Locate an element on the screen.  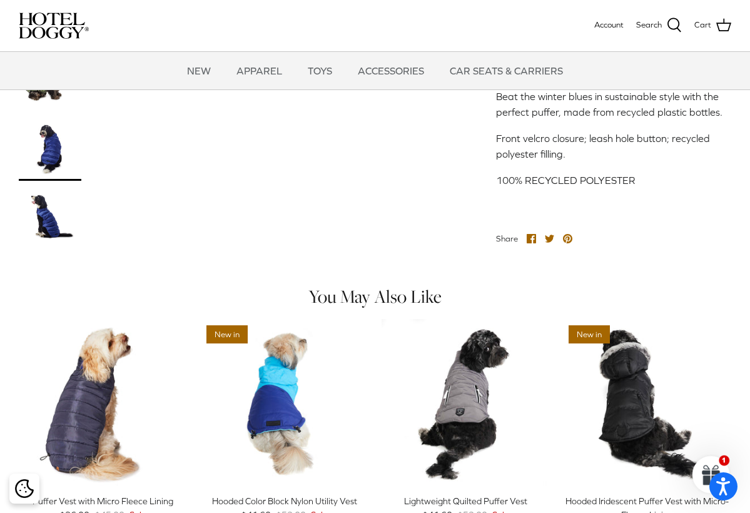
a: Cart is located at coordinates (713, 26).